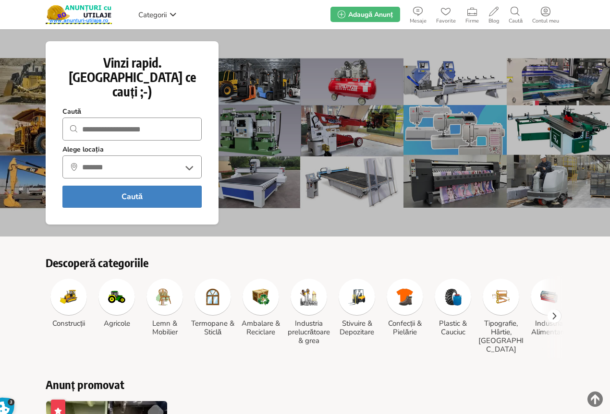 This screenshot has height=414, width=610. I want to click on h3: Termopane & Sticlă, so click(213, 328).